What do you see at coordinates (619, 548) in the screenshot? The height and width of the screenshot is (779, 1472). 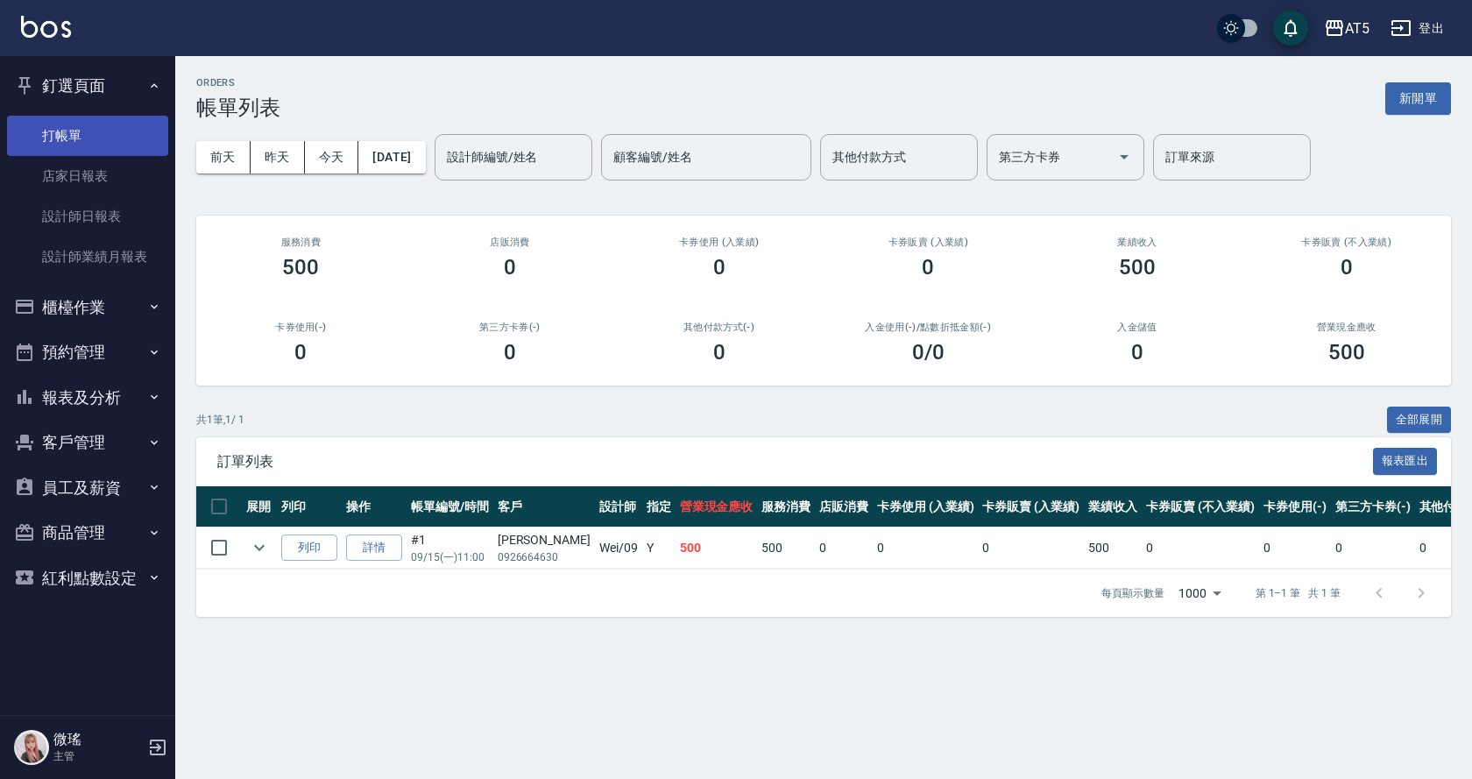 I see `td: Wei /09` at bounding box center [619, 548].